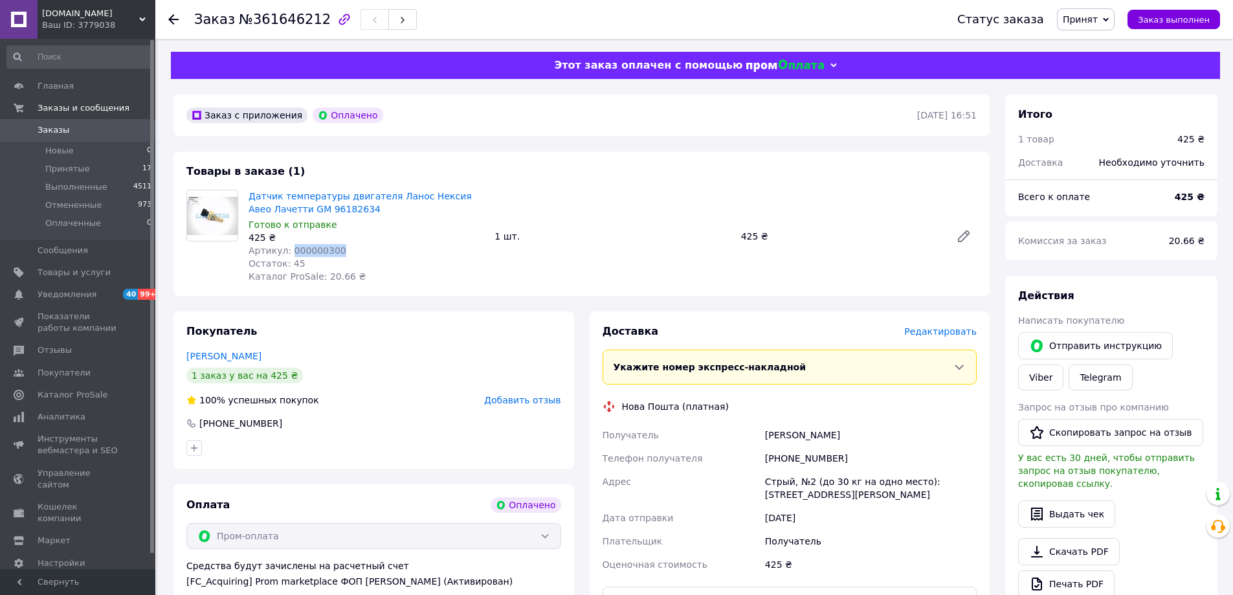 The height and width of the screenshot is (595, 1233). I want to click on span: 100%, so click(212, 400).